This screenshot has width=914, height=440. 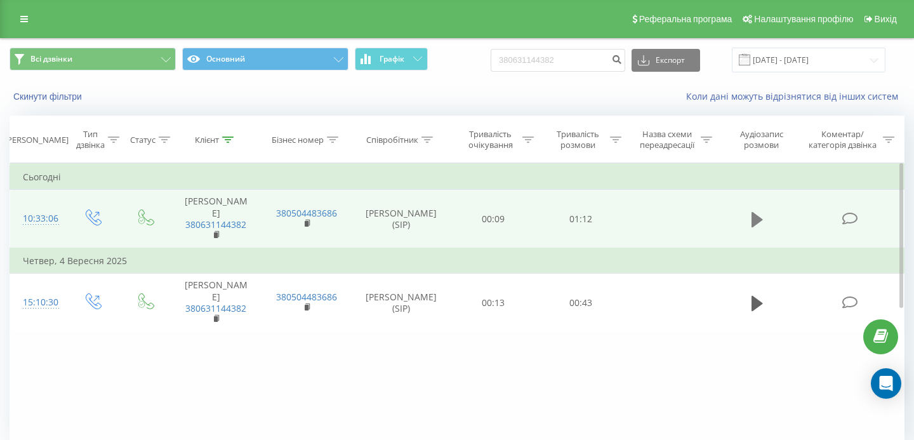 What do you see at coordinates (391, 59) in the screenshot?
I see `button: Графік` at bounding box center [391, 59].